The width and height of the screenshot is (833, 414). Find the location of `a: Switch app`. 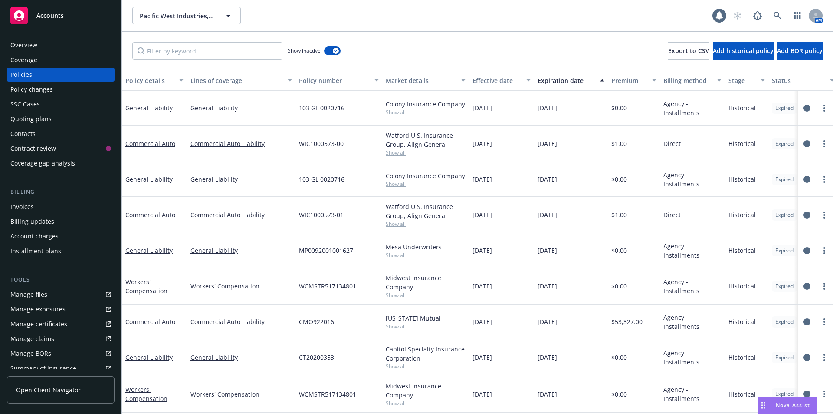

a: Switch app is located at coordinates (798, 16).